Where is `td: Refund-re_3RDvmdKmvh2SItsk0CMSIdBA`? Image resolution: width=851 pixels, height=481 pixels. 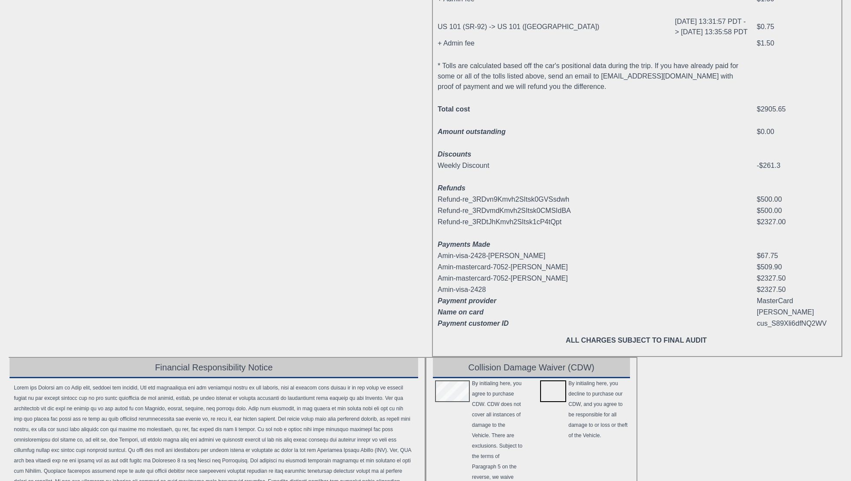 td: Refund-re_3RDvmdKmvh2SItsk0CMSIdBA is located at coordinates (556, 211).